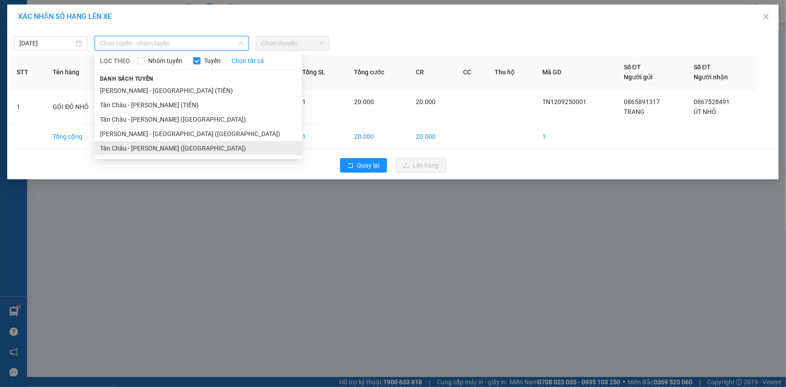 The image size is (786, 387). Describe the element at coordinates (80, 72) in the screenshot. I see `th: Tên hàng` at that location.